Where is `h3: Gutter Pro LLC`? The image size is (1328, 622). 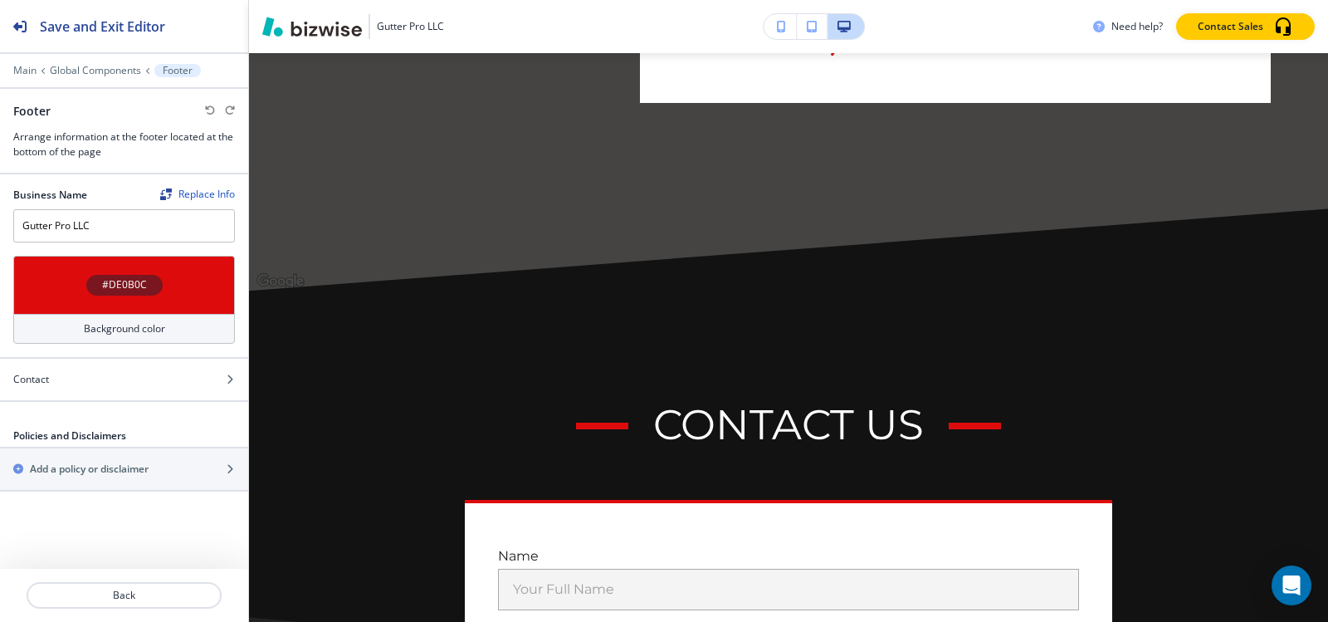
h3: Gutter Pro LLC is located at coordinates (410, 27).